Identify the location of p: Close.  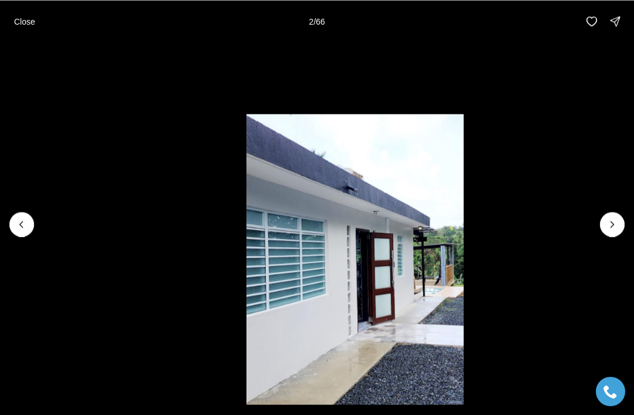
(25, 21).